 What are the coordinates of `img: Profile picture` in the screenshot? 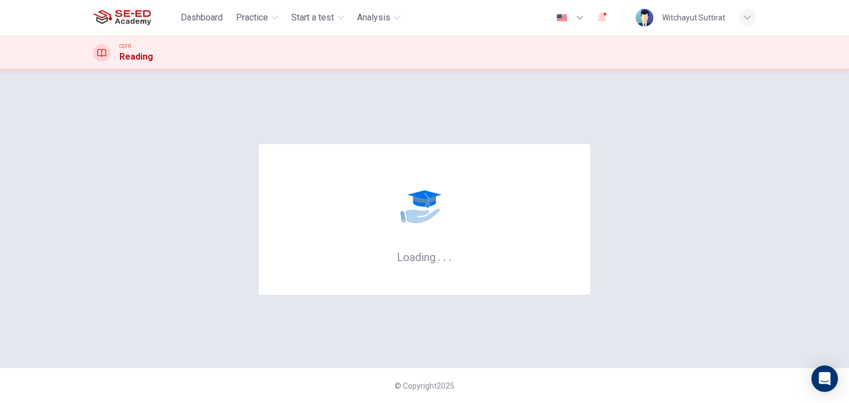 It's located at (644, 18).